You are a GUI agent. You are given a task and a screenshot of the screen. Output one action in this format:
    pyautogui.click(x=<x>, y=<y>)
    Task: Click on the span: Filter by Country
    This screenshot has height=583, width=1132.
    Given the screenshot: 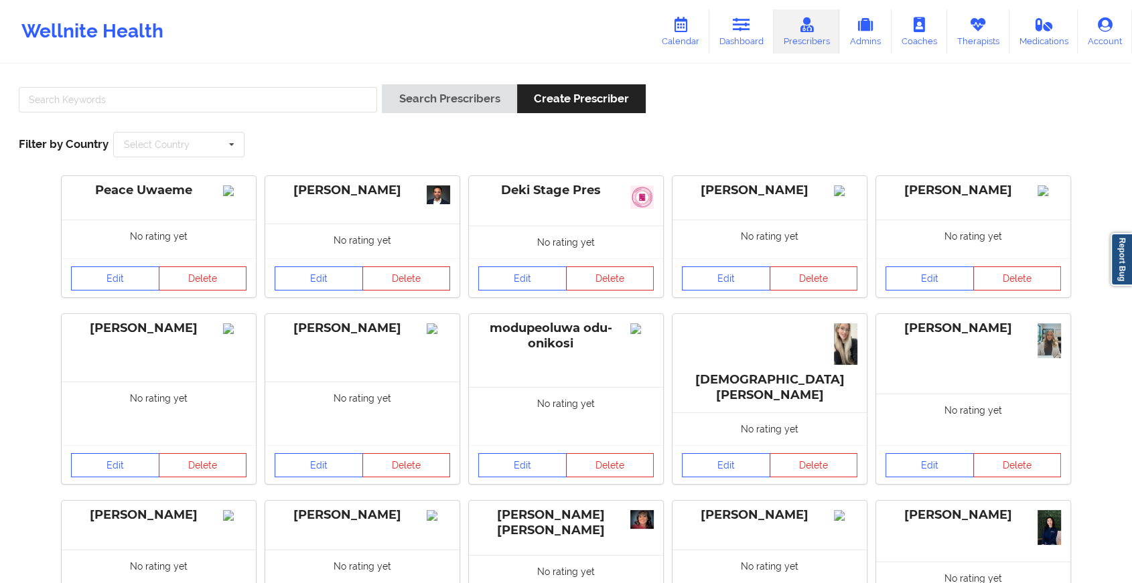 What is the action you would take?
    pyautogui.click(x=64, y=144)
    